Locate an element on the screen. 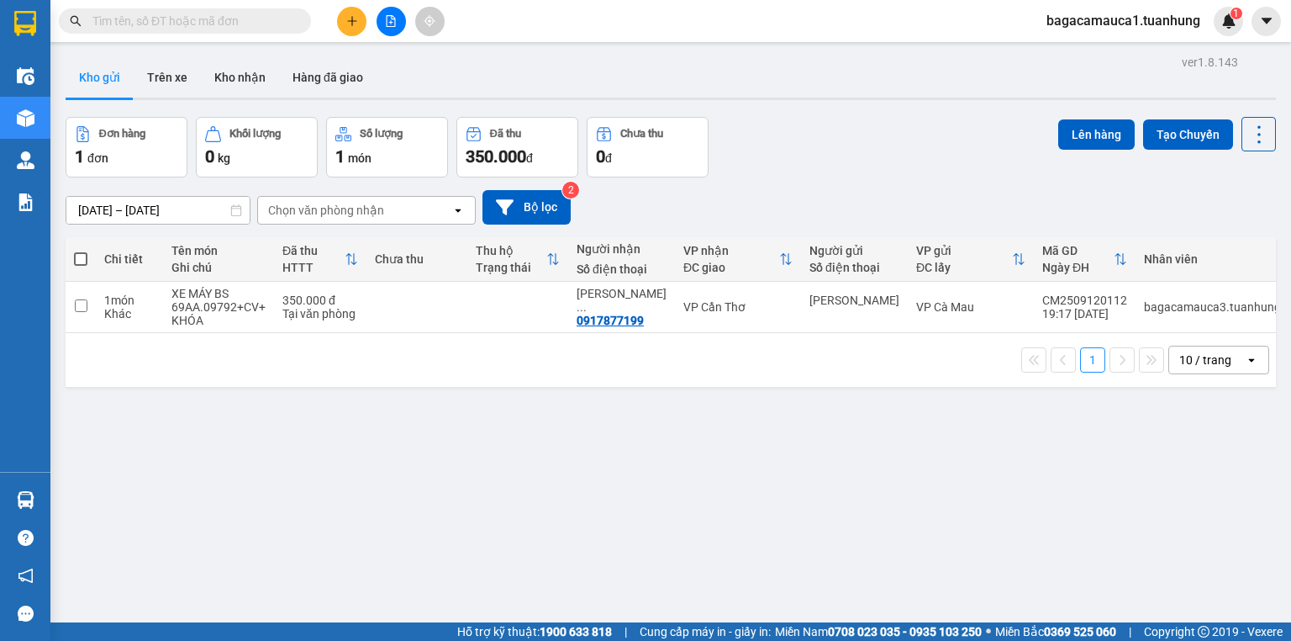 This screenshot has width=1291, height=641. input: Tìm tên, số ĐT hoặc mã đơn is located at coordinates (192, 21).